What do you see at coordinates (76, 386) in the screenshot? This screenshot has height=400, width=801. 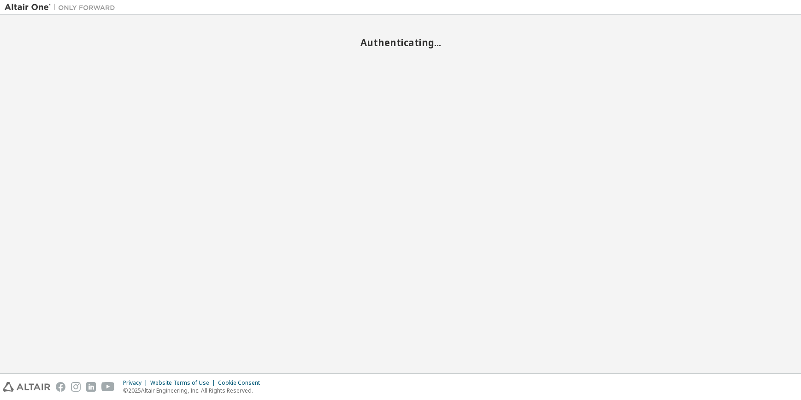 I see `img: instagram.svg` at bounding box center [76, 386].